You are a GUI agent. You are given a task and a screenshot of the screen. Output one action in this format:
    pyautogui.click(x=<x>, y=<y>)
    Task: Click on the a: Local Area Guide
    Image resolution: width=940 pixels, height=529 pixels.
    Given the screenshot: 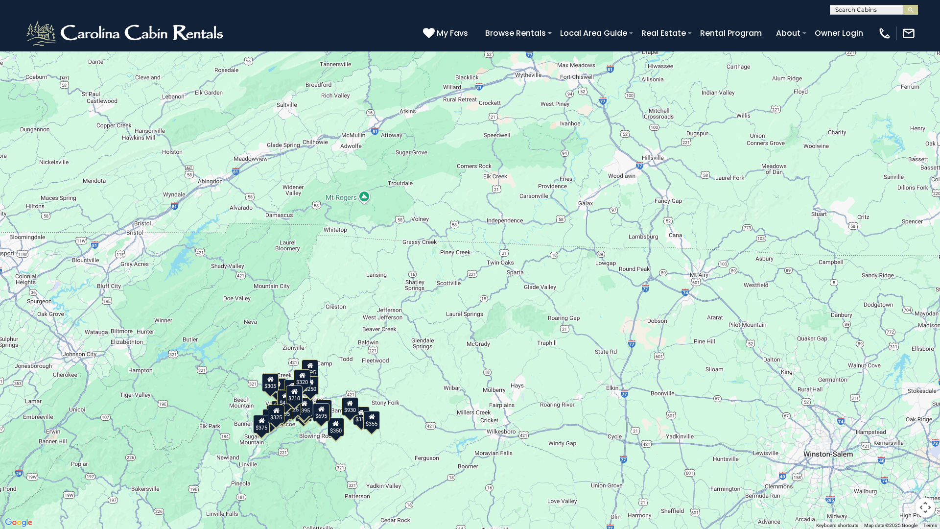 What is the action you would take?
    pyautogui.click(x=593, y=33)
    